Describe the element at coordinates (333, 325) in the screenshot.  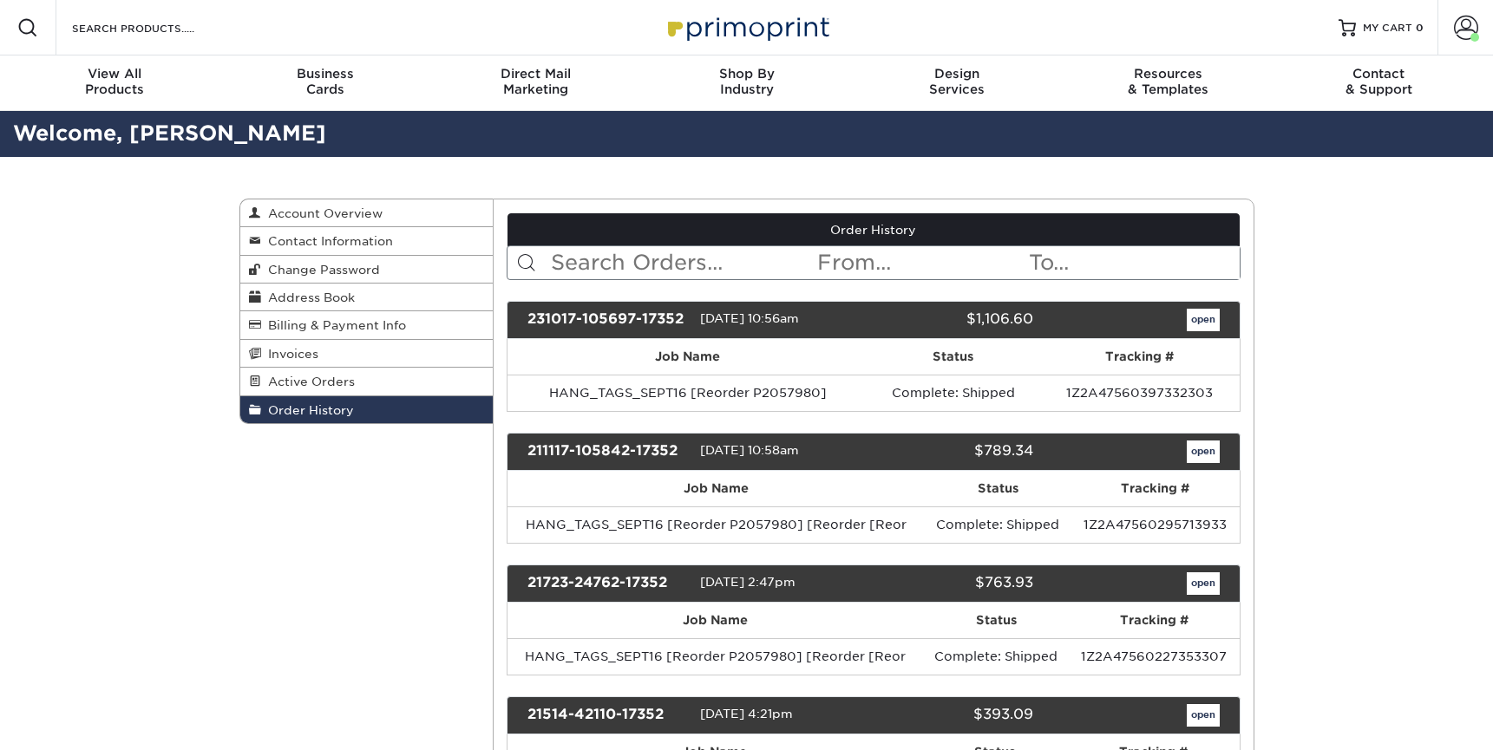
I see `span: Billing & Payment Info` at that location.